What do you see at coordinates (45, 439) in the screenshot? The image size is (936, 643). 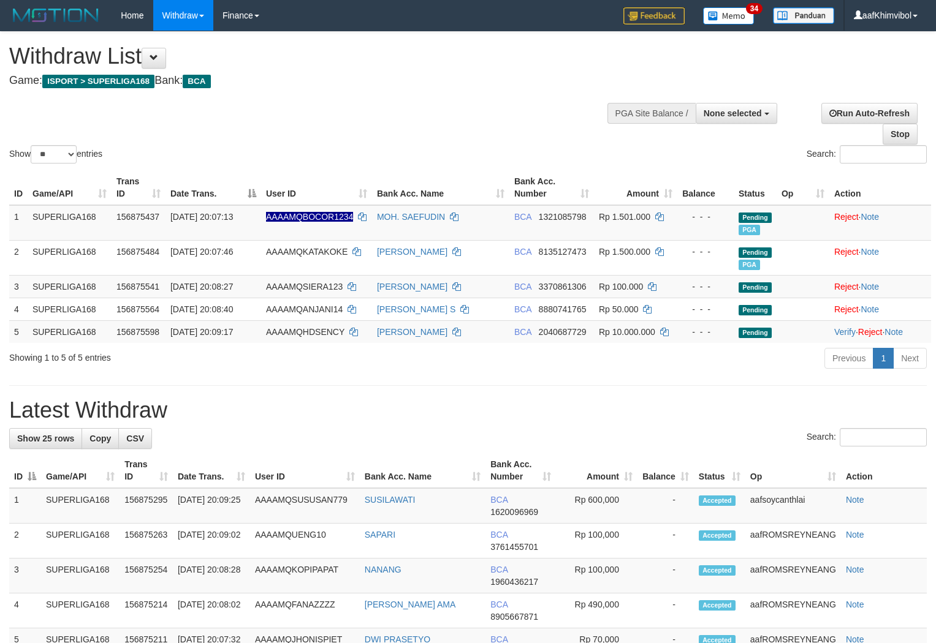 I see `span: Show 25 rows` at bounding box center [45, 439].